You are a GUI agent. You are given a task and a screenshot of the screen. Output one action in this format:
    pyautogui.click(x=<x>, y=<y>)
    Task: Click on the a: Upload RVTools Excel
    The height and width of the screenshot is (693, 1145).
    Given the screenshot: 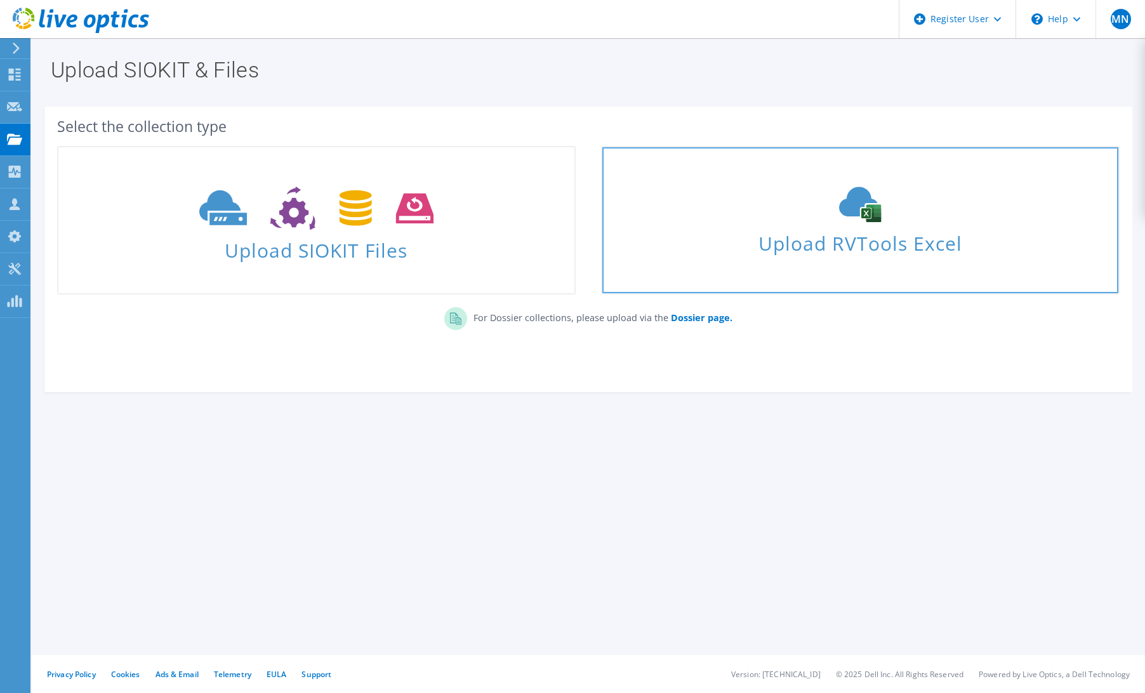 What is the action you would take?
    pyautogui.click(x=860, y=220)
    